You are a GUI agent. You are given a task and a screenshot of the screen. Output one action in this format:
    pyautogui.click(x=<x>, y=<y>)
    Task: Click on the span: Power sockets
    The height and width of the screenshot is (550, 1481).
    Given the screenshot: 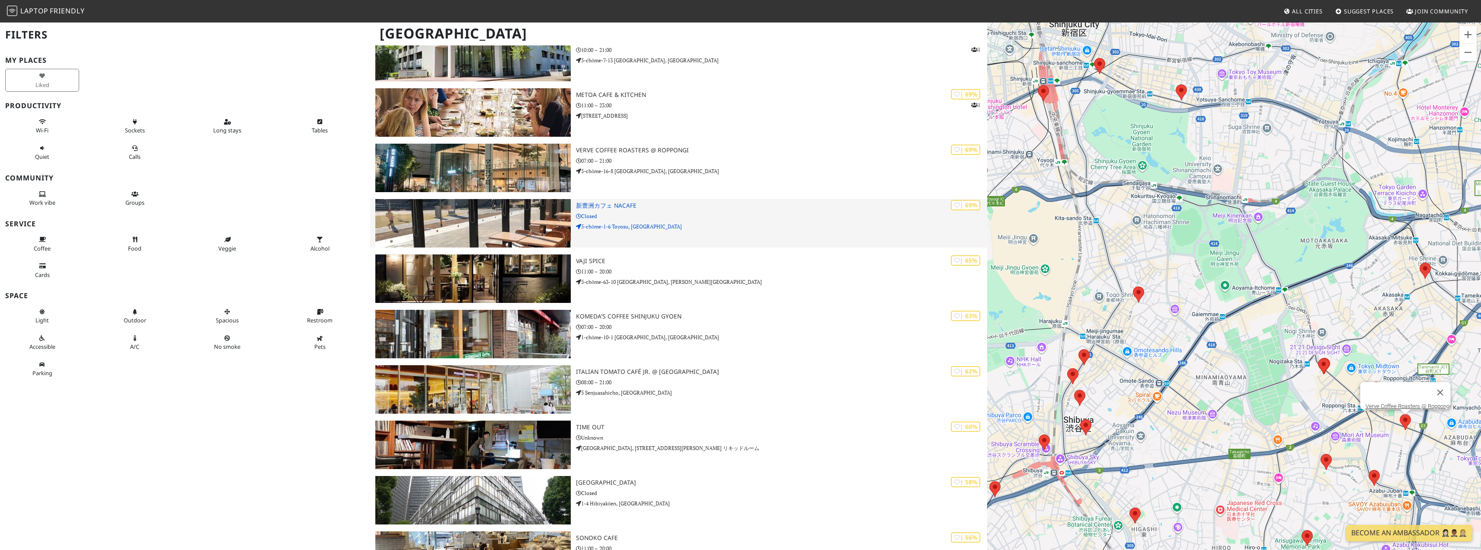 What is the action you would take?
    pyautogui.click(x=135, y=130)
    